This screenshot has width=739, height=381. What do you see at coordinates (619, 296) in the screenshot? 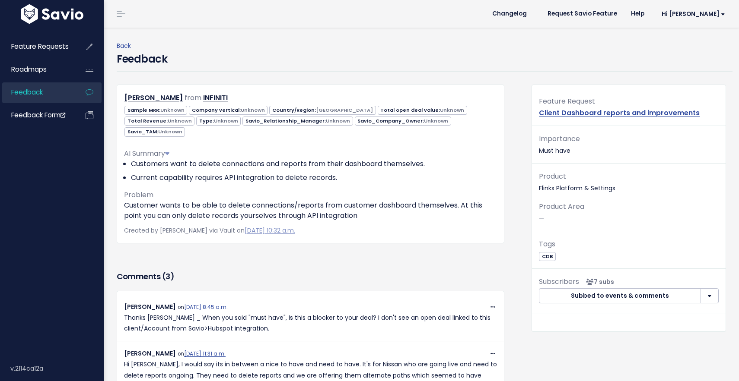
I see `button: Subbed to events & comments` at bounding box center [619, 296].